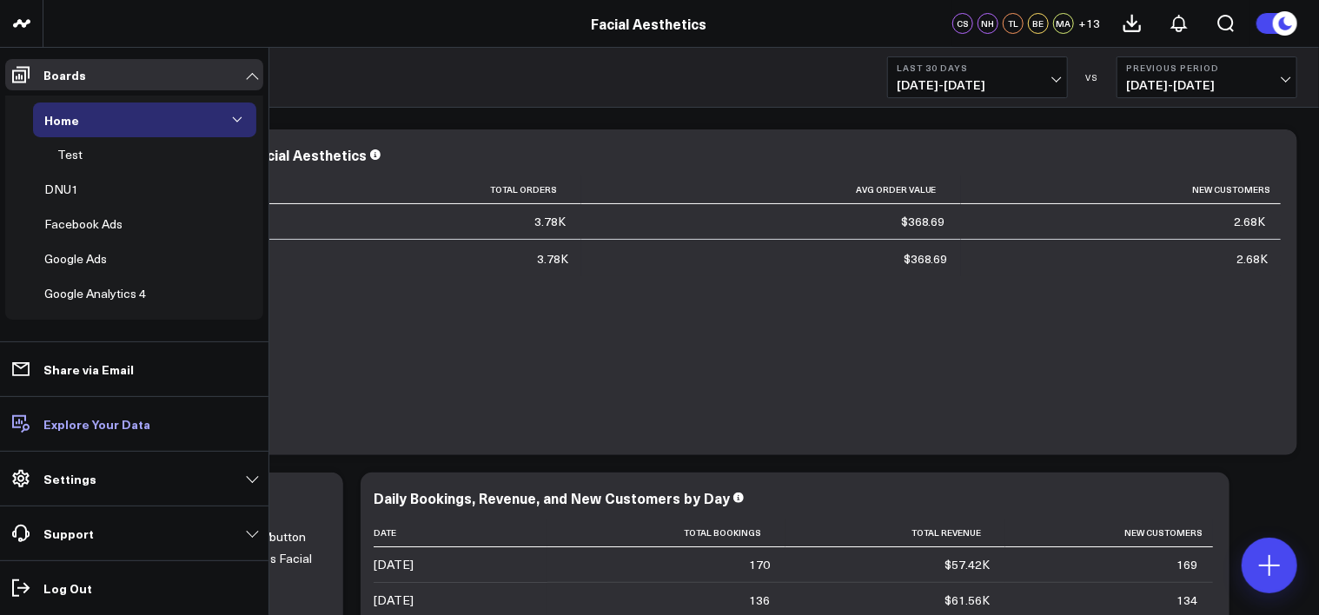  What do you see at coordinates (83, 224) in the screenshot?
I see `div: Facebook Ads` at bounding box center [83, 224].